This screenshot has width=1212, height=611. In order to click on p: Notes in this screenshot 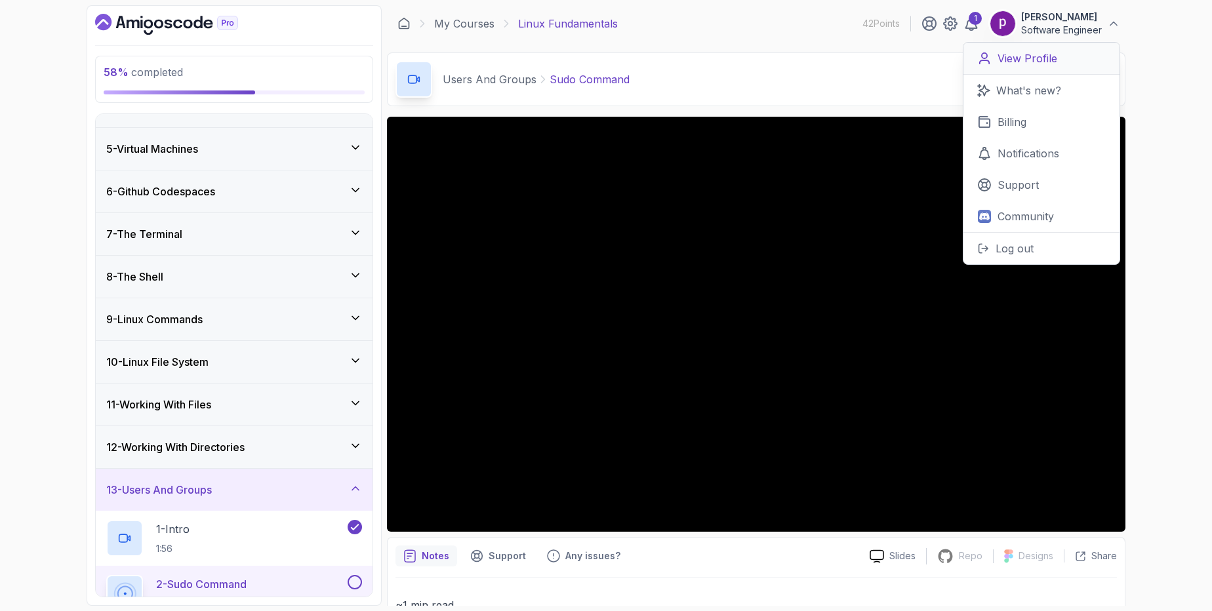, I will do `click(436, 556)`.